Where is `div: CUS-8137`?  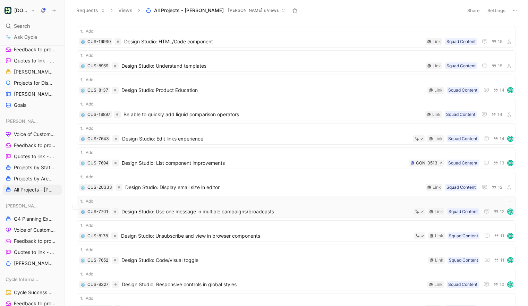 div: CUS-8137 is located at coordinates (98, 90).